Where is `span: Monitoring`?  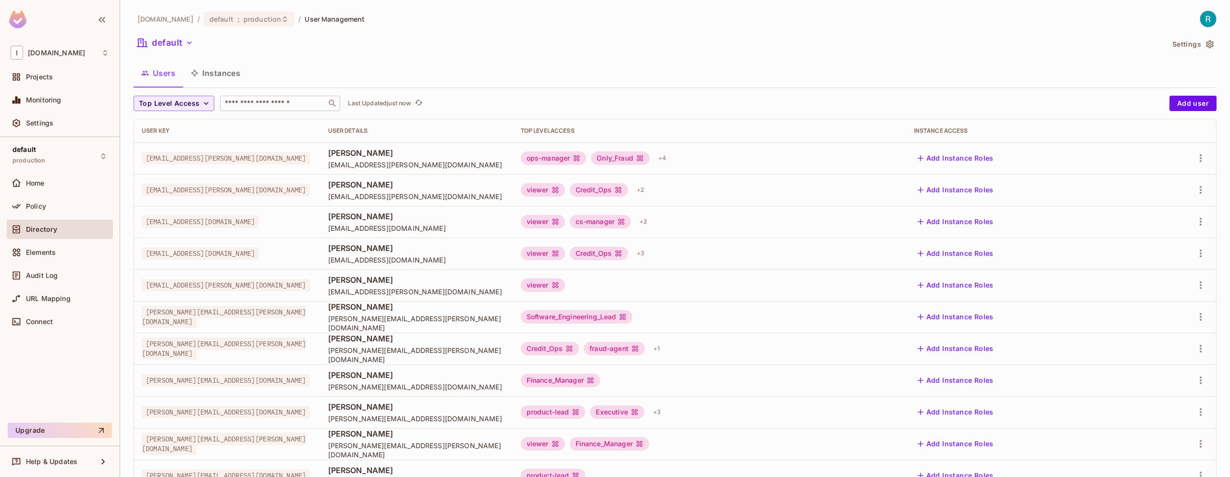 span: Monitoring is located at coordinates (44, 100).